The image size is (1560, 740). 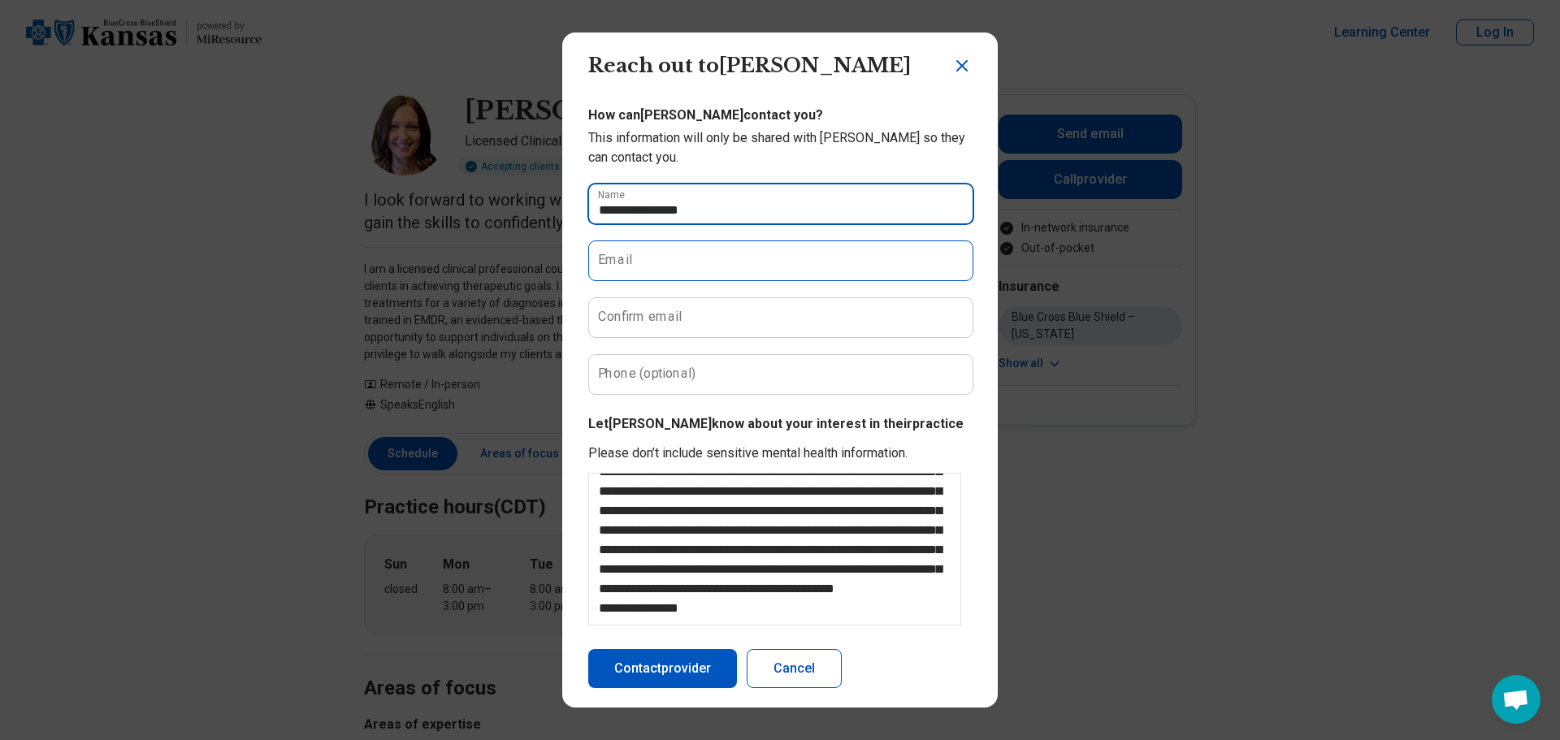 I want to click on button: Close dialog, so click(x=962, y=66).